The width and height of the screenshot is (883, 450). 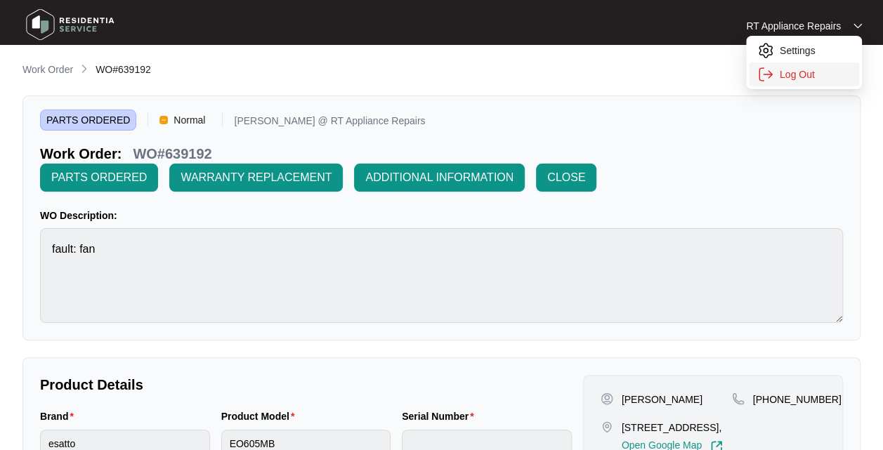 What do you see at coordinates (123, 70) in the screenshot?
I see `span: WO#639192` at bounding box center [123, 70].